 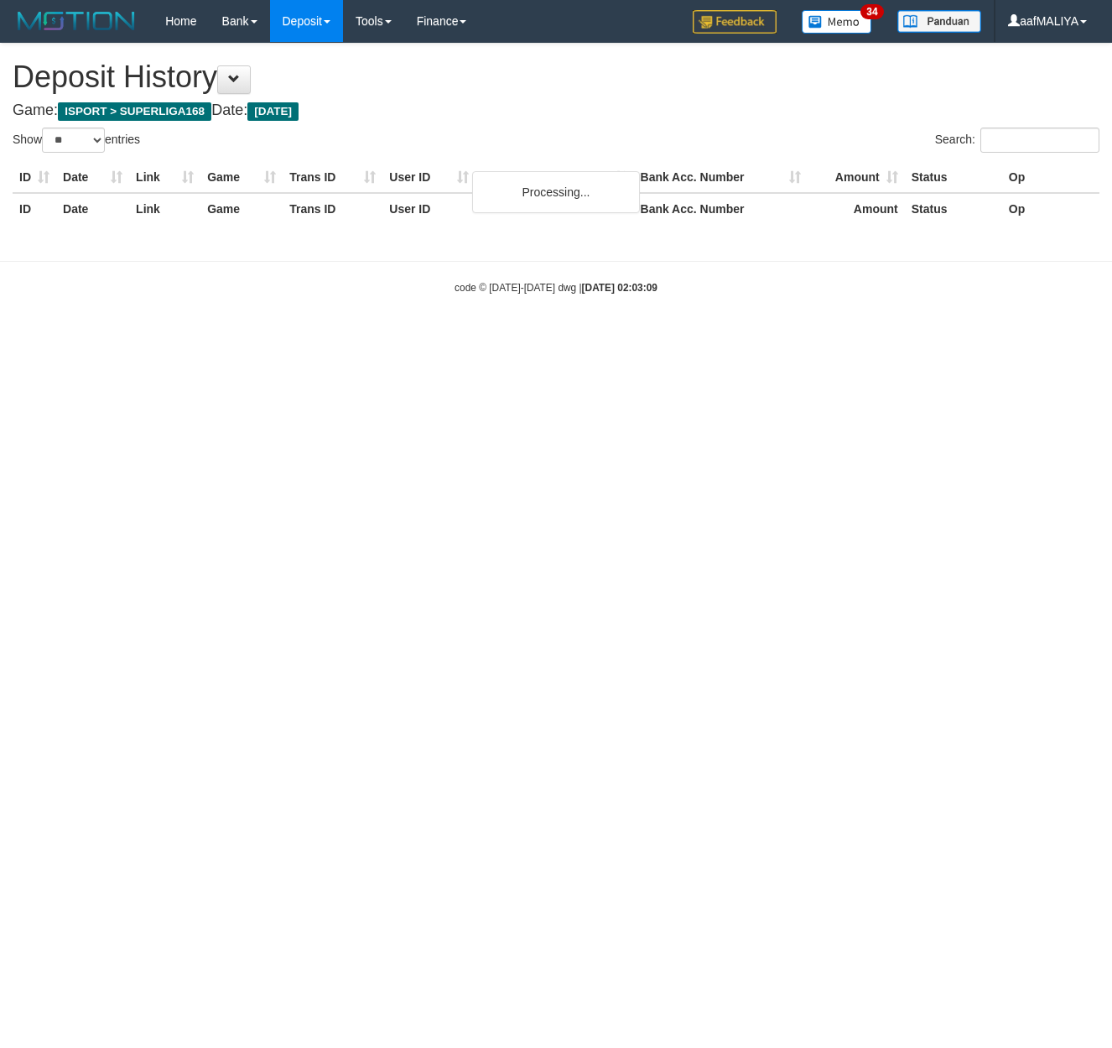 I want to click on th: Bank Acc. Name, so click(x=554, y=177).